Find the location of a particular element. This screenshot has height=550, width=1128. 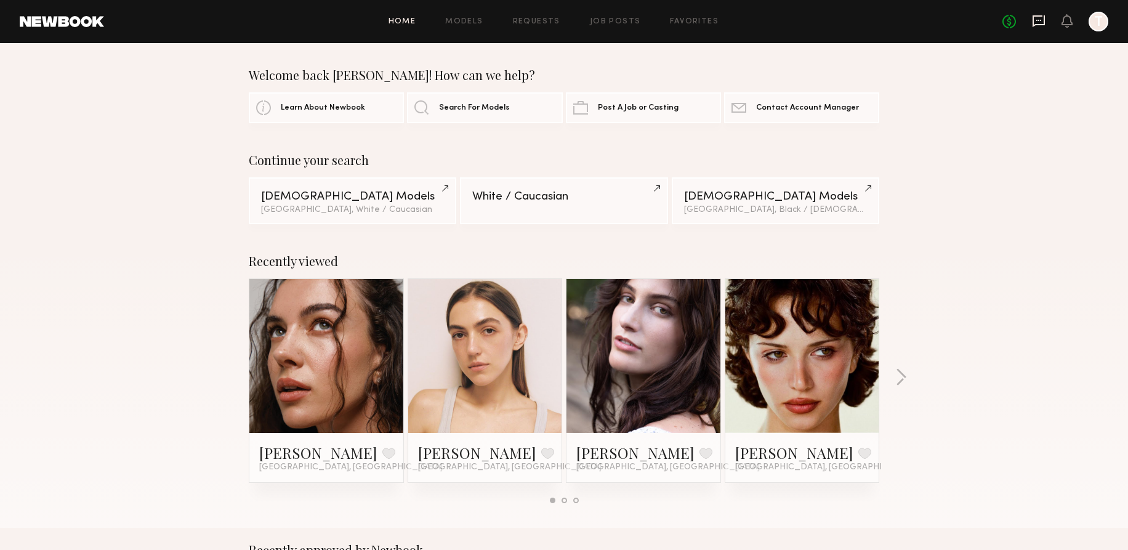

a: Home is located at coordinates (402, 22).